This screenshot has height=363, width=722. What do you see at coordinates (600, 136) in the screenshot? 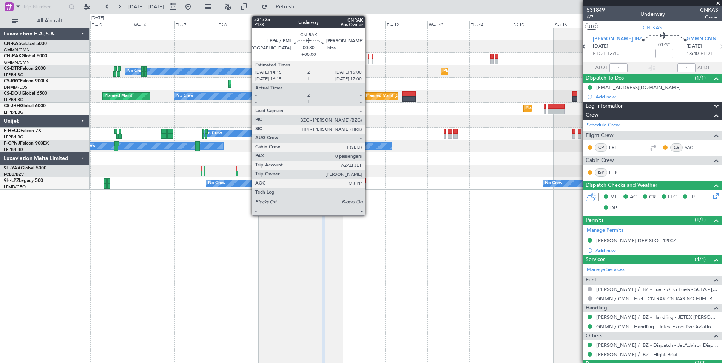
I see `span: Flight Crew` at bounding box center [600, 136].